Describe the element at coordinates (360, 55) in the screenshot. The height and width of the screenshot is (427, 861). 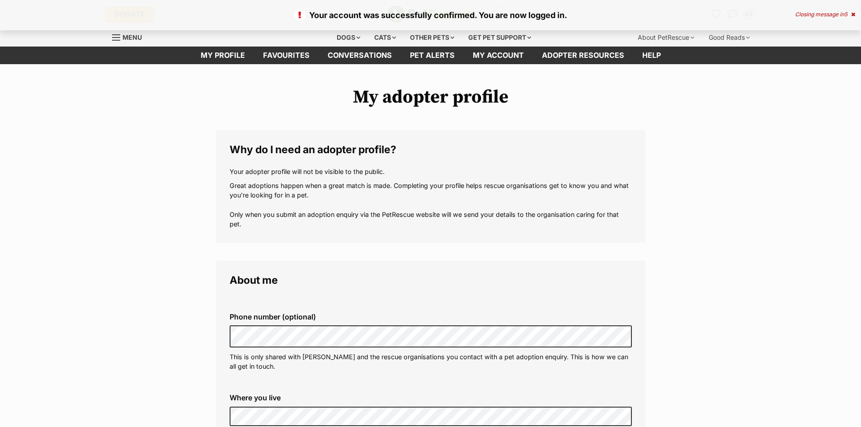
I see `a: conversations` at that location.